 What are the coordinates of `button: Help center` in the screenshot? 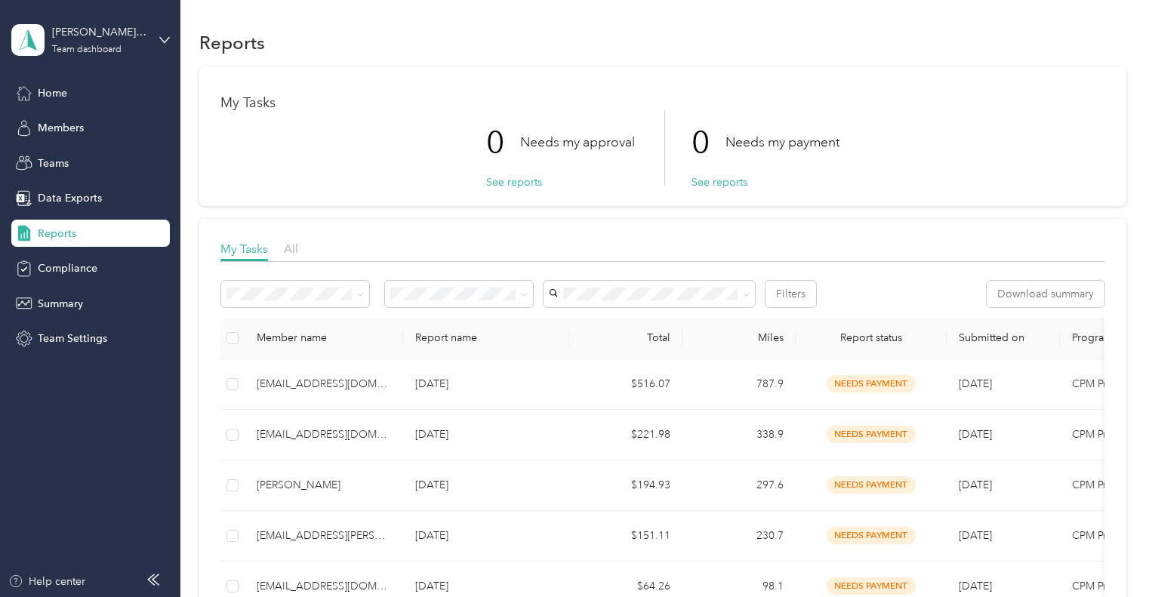 It's located at (47, 581).